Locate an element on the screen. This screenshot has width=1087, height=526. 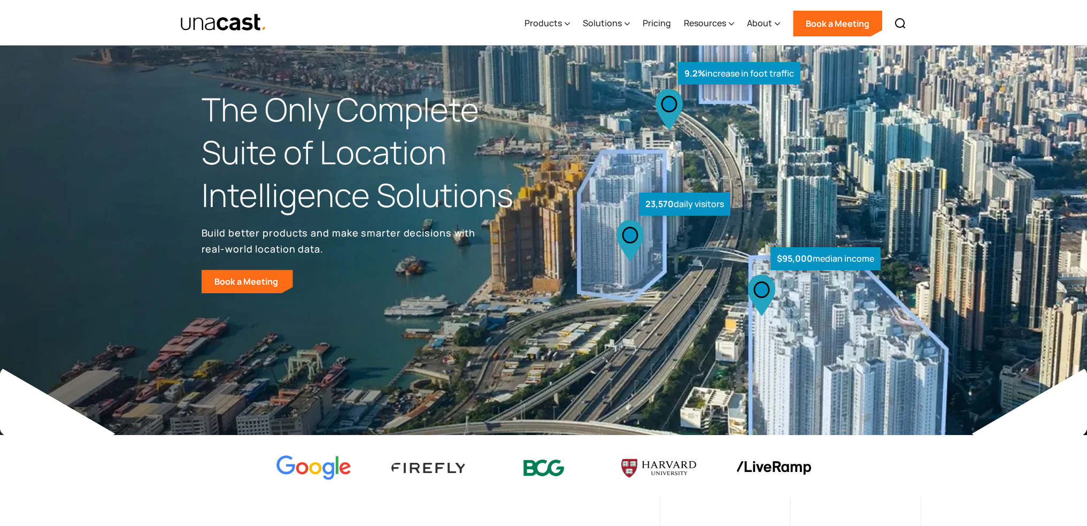
img: BCG logo is located at coordinates (544, 467).